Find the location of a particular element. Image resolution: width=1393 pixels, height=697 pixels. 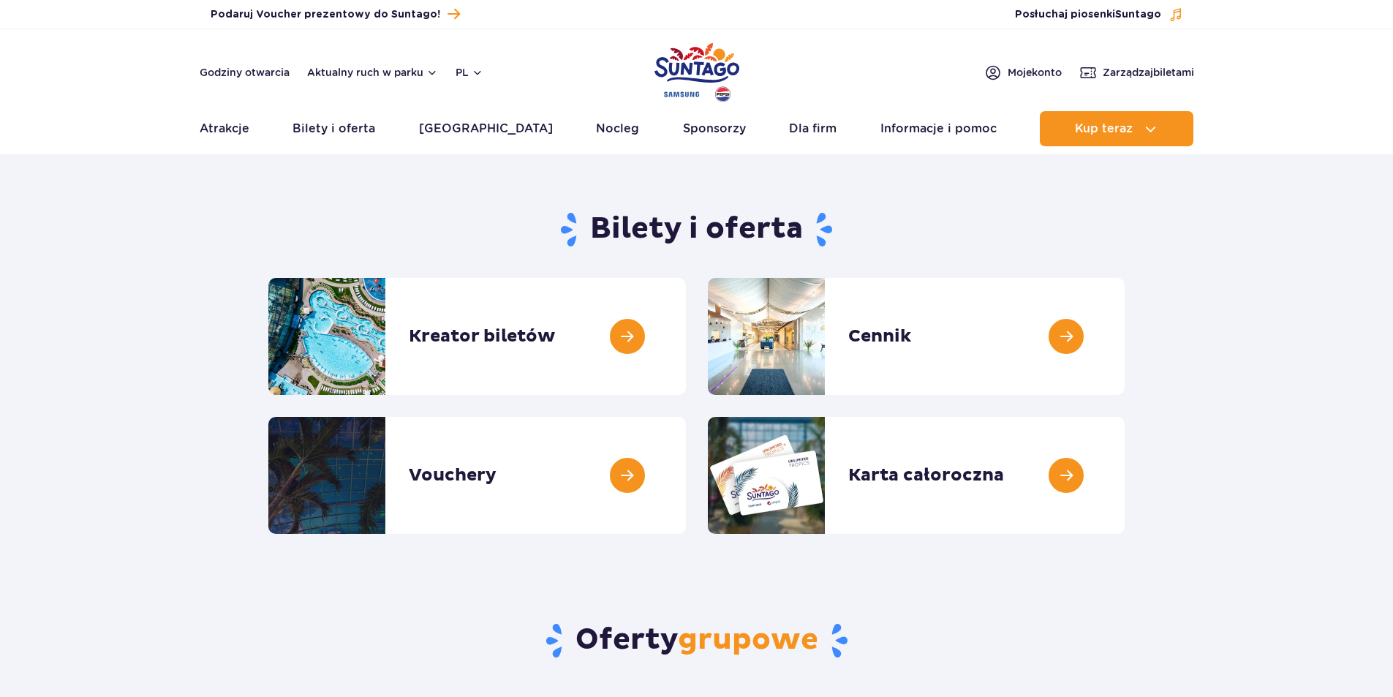

a: Atrakcje is located at coordinates (224, 129).